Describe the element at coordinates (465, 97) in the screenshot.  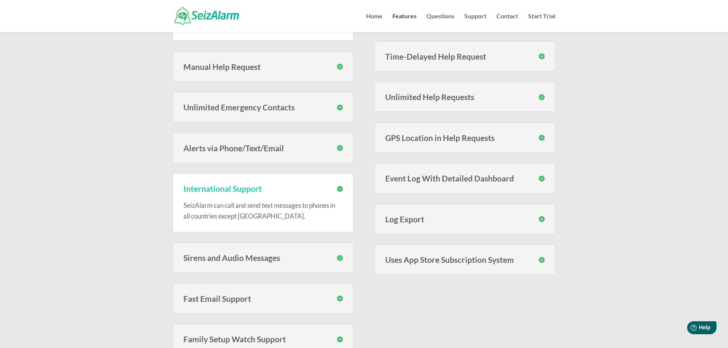
I see `h3: Unlimited Help Requests` at that location.